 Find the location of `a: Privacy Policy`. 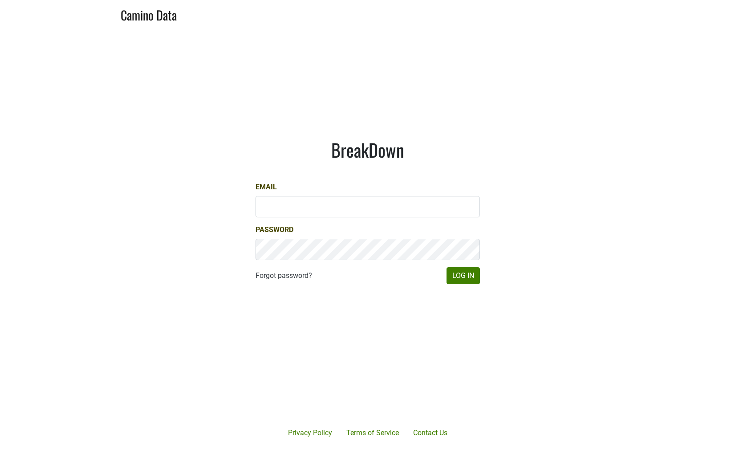

a: Privacy Policy is located at coordinates (310, 433).